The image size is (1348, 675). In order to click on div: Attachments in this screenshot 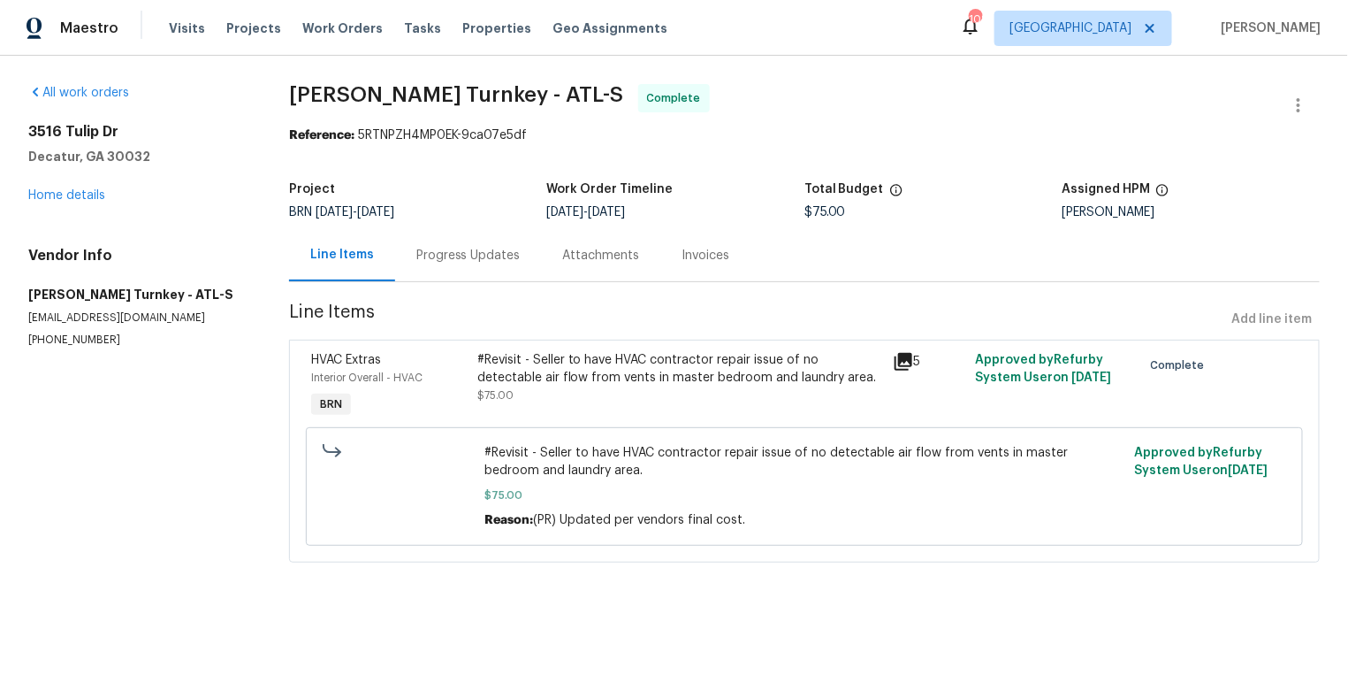, I will do `click(601, 256)`.